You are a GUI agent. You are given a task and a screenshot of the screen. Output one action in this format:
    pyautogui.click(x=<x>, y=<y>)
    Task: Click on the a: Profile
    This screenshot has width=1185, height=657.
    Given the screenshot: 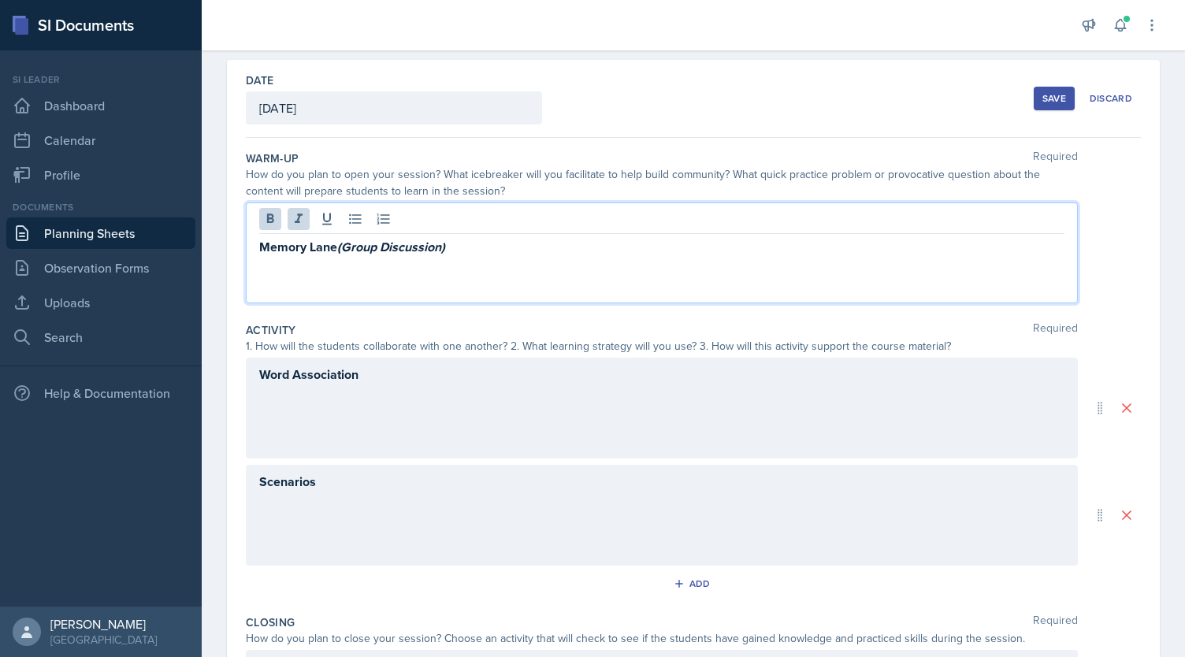 What is the action you would take?
    pyautogui.click(x=101, y=175)
    